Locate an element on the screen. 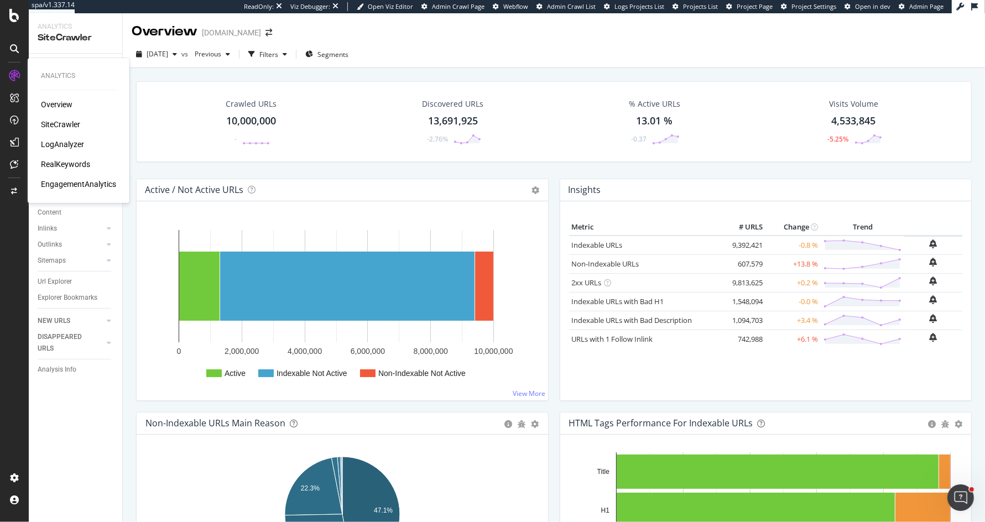 This screenshot has height=522, width=985. h4: Active / Not Active URLs is located at coordinates (194, 190).